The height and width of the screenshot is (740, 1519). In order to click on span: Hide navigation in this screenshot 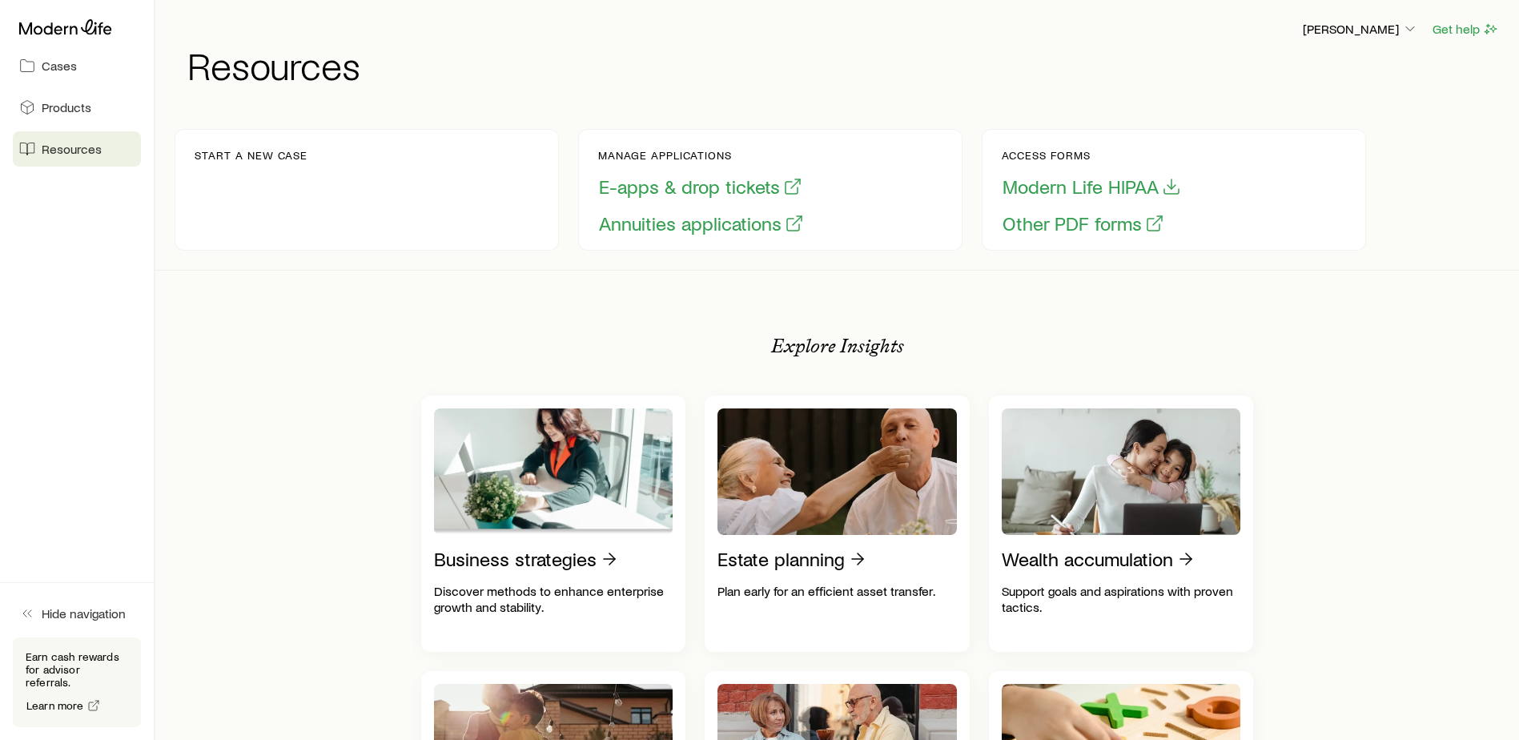, I will do `click(83, 613)`.